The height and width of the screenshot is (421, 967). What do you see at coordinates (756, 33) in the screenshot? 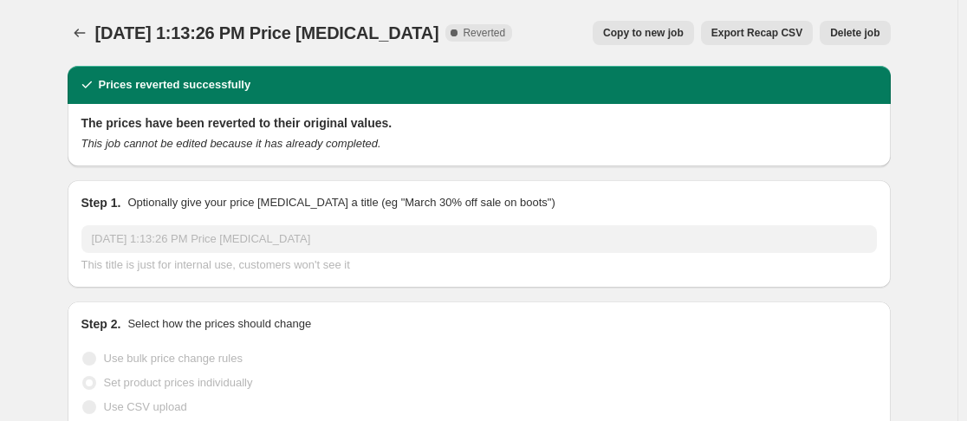
I see `button: Export Recap CSV` at bounding box center [756, 33].